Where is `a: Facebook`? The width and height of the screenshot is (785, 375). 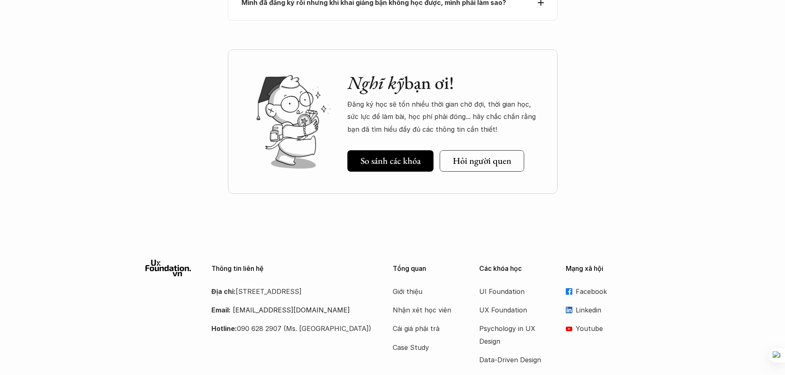 a: Facebook is located at coordinates (603, 292).